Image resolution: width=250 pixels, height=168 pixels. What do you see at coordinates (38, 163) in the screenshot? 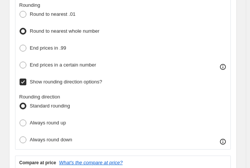
I see `h3: Compare at price` at bounding box center [38, 163].